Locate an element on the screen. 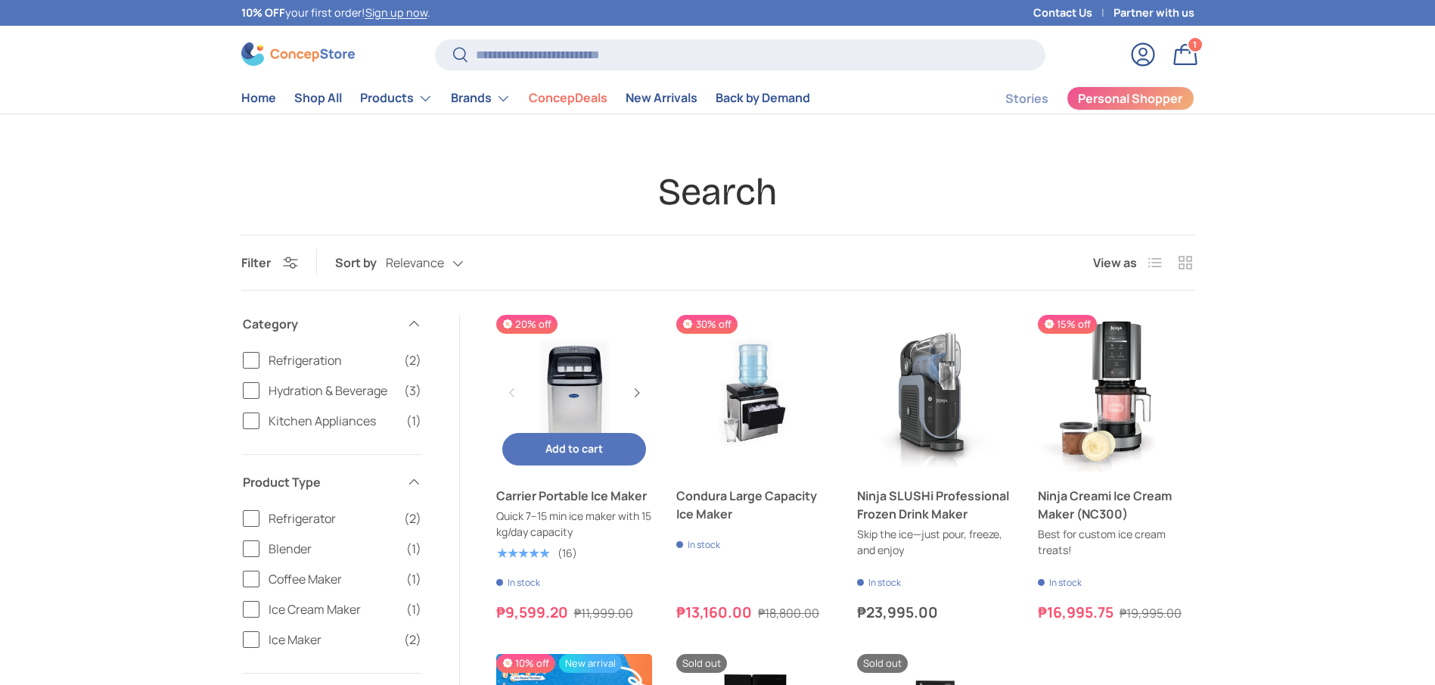 The image size is (1435, 685). span: Personal Shopper is located at coordinates (1131, 98).